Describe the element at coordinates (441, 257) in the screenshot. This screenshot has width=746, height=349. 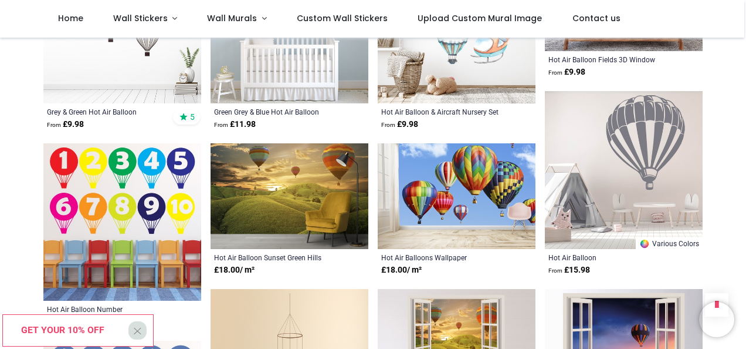
I see `div: Hot Air Balloons Wallpaper` at that location.